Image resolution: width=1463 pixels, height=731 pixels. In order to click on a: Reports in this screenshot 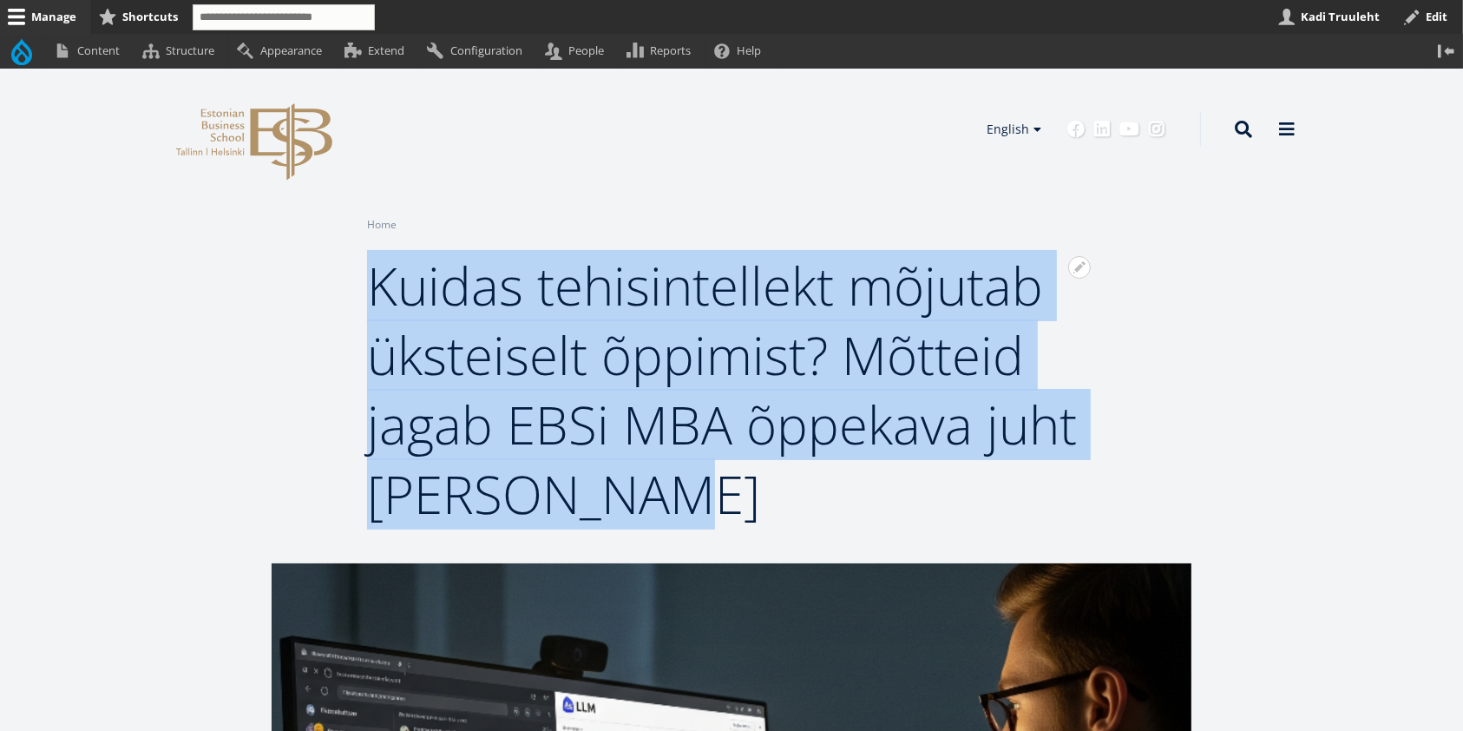, I will do `click(663, 50)`.